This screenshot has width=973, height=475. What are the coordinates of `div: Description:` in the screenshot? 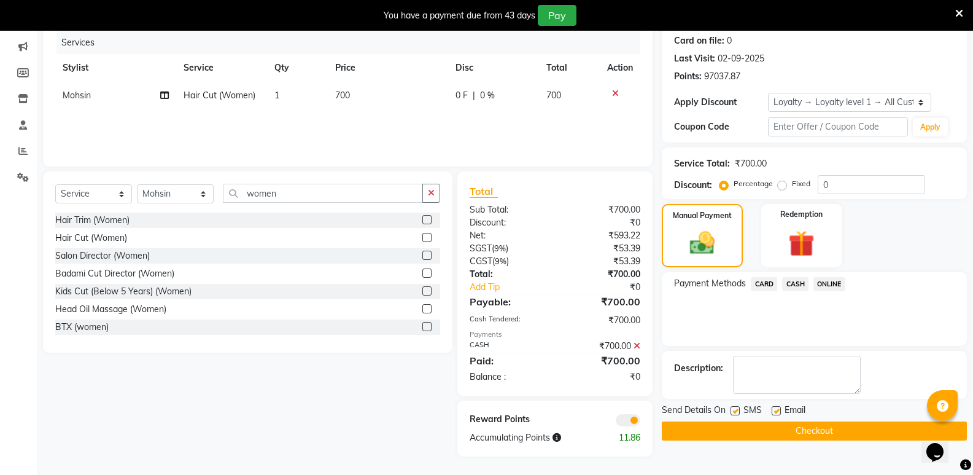 It's located at (699, 368).